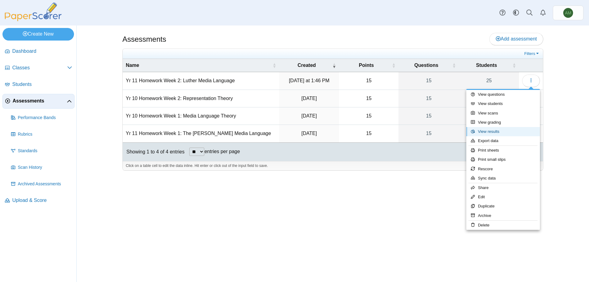  What do you see at coordinates (503, 216) in the screenshot?
I see `a: Archive` at bounding box center [503, 216].